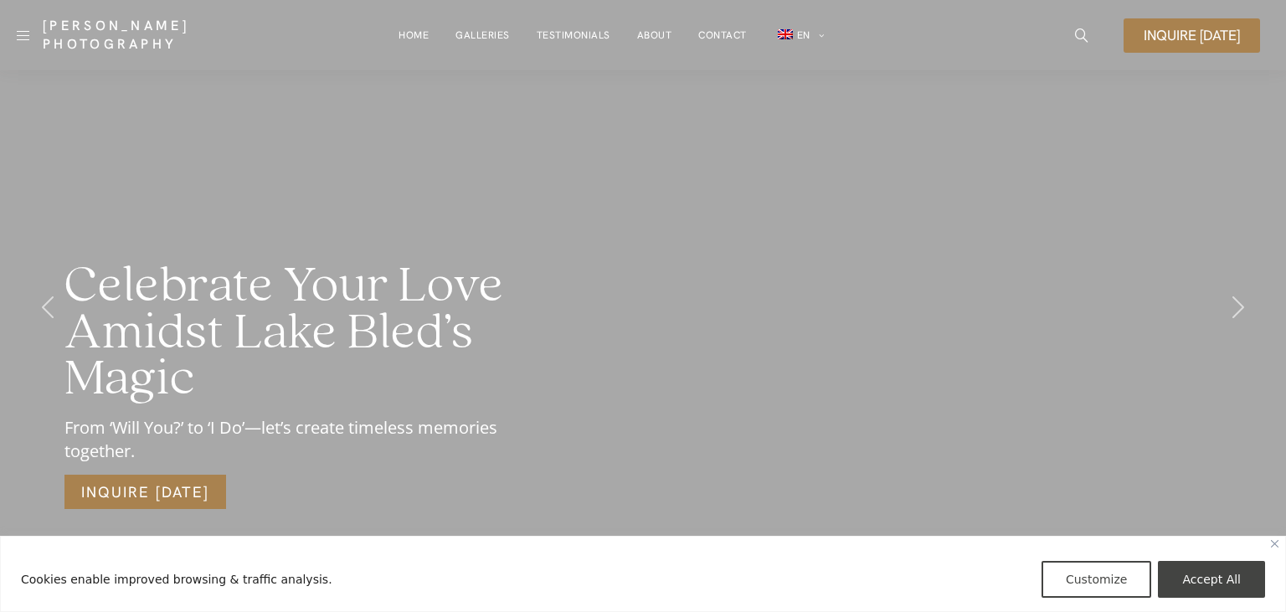  I want to click on a: Galleries, so click(482, 35).